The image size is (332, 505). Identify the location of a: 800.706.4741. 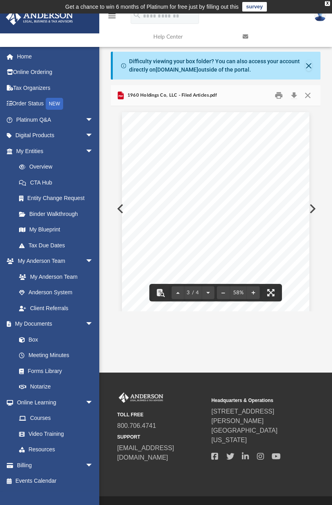
(137, 425).